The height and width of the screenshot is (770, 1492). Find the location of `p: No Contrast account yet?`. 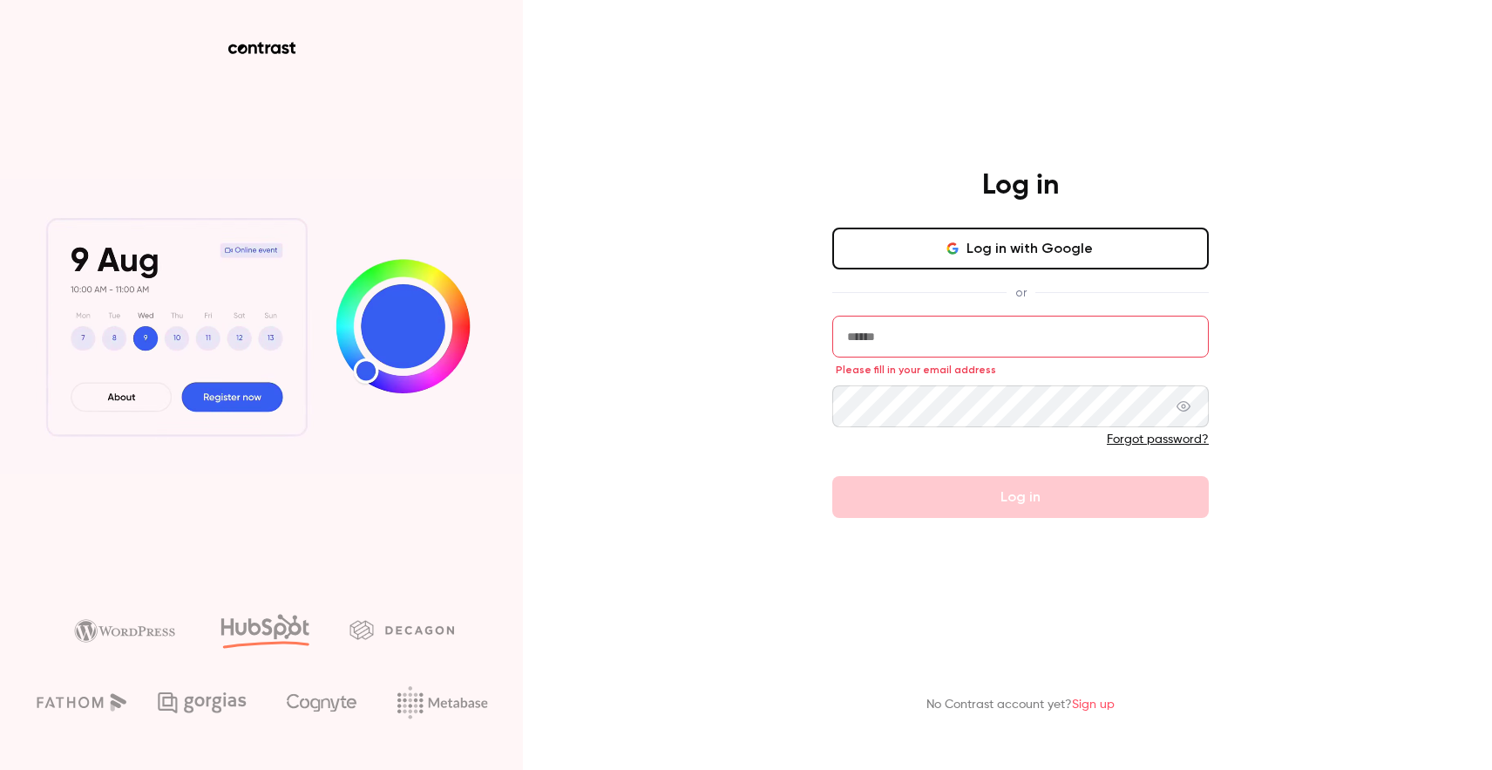

p: No Contrast account yet? is located at coordinates (1021, 704).